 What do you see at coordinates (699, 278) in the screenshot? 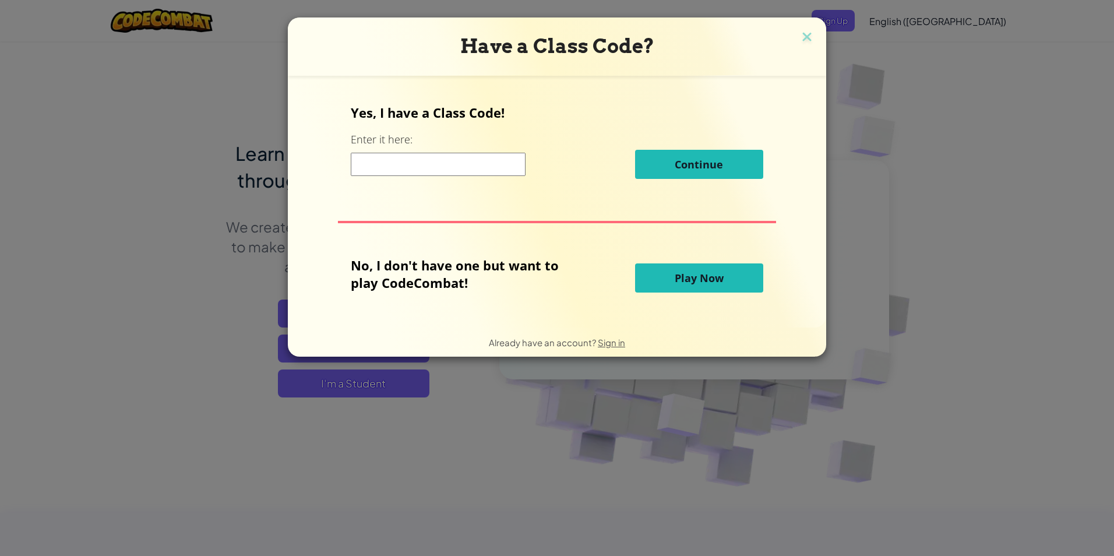
I see `span: Play Now` at bounding box center [699, 278].